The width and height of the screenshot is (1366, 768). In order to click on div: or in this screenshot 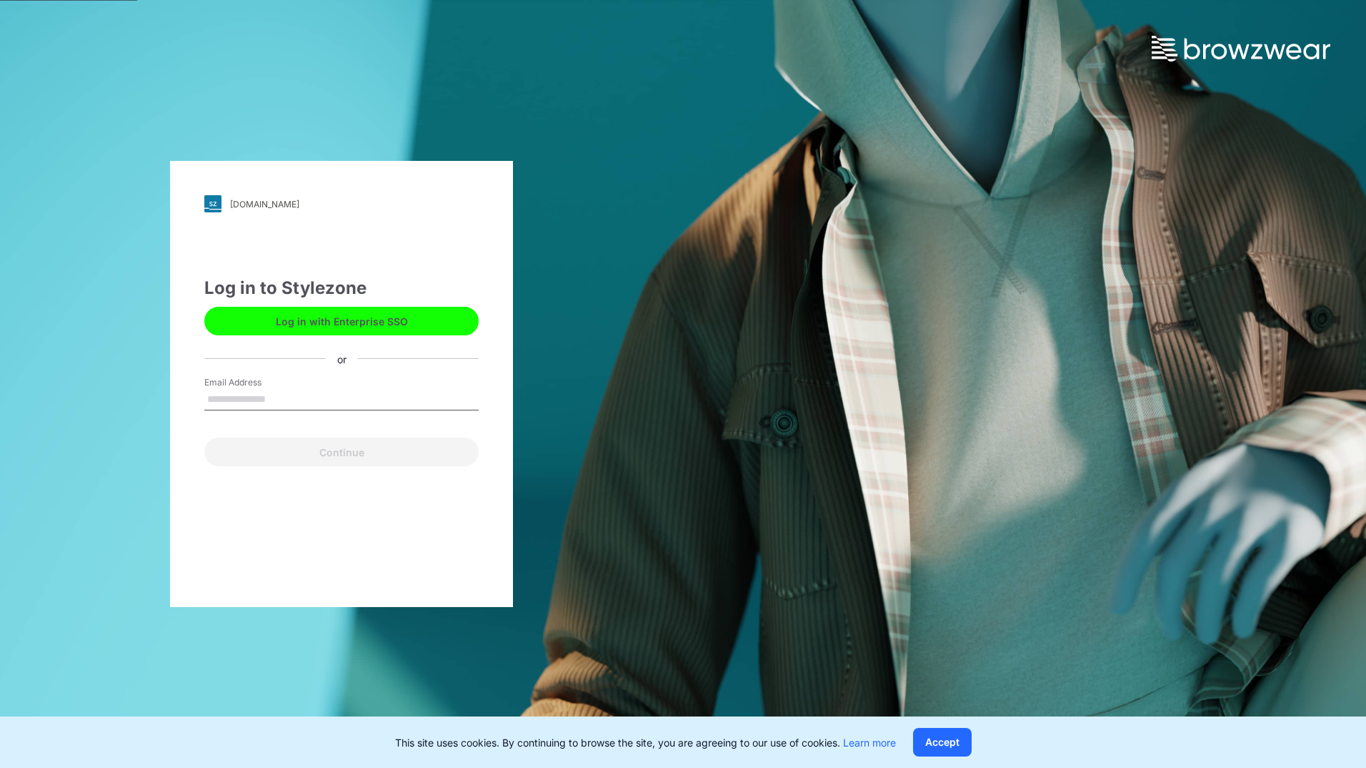, I will do `click(342, 358)`.